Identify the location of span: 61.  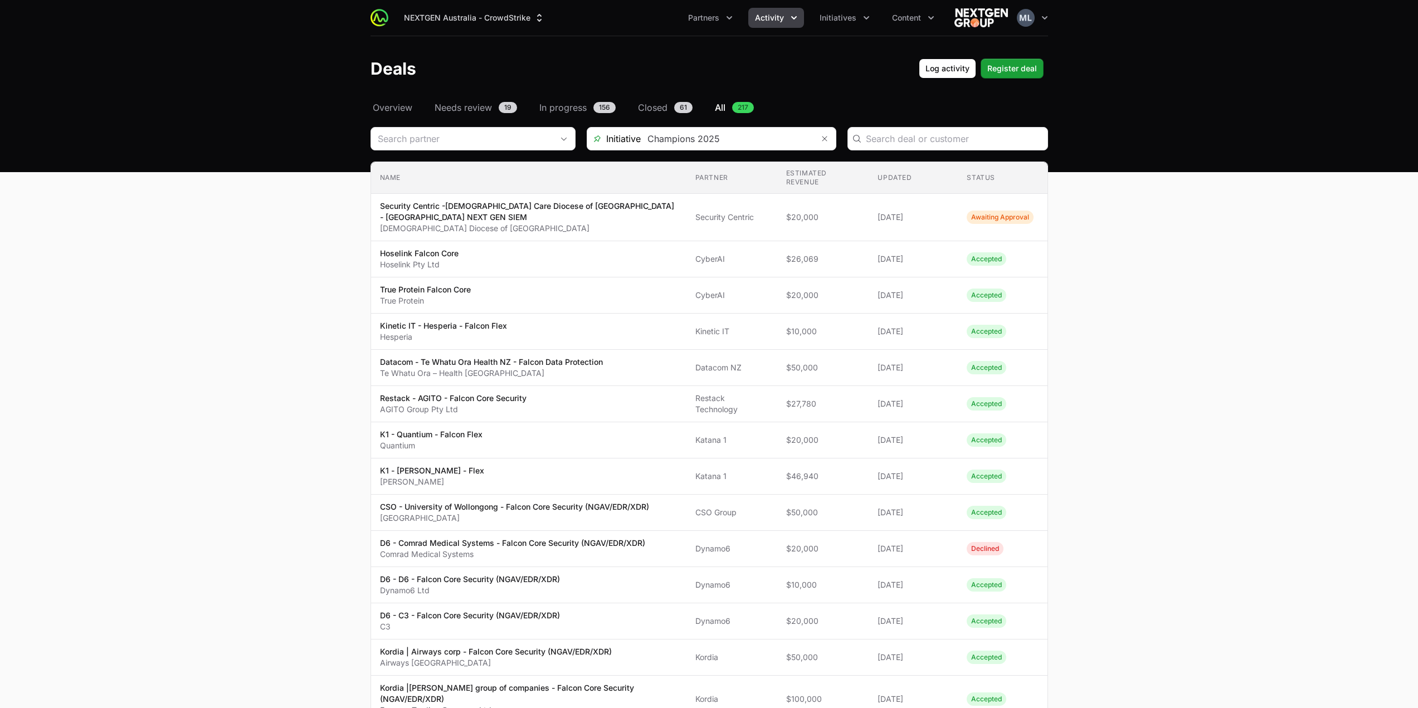
(683, 108).